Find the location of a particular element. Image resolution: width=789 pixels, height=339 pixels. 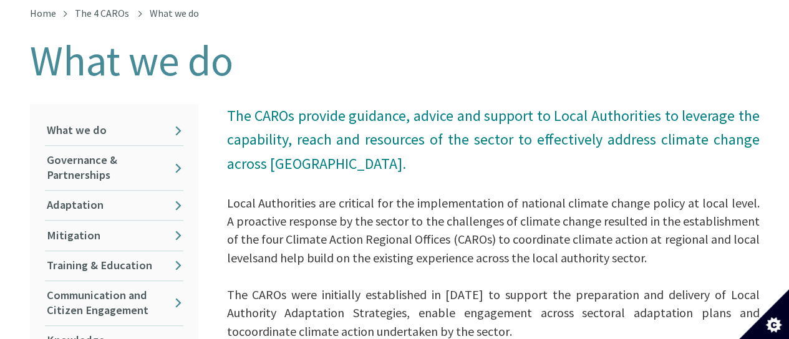

a: Governance & Partnerships is located at coordinates (114, 168).